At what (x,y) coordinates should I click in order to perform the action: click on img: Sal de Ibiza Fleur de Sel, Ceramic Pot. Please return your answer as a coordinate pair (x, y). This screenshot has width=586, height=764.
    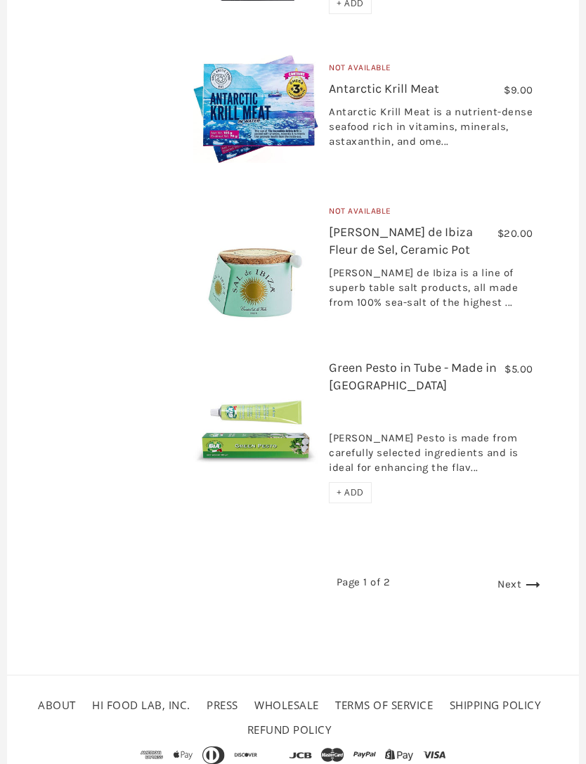
    Looking at the image, I should click on (256, 261).